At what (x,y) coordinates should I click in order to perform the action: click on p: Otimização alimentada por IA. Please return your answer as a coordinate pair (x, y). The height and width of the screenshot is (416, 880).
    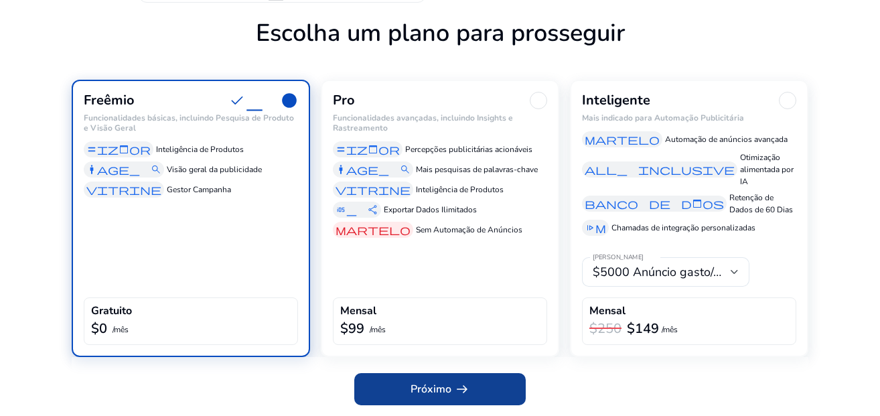
    Looking at the image, I should click on (768, 169).